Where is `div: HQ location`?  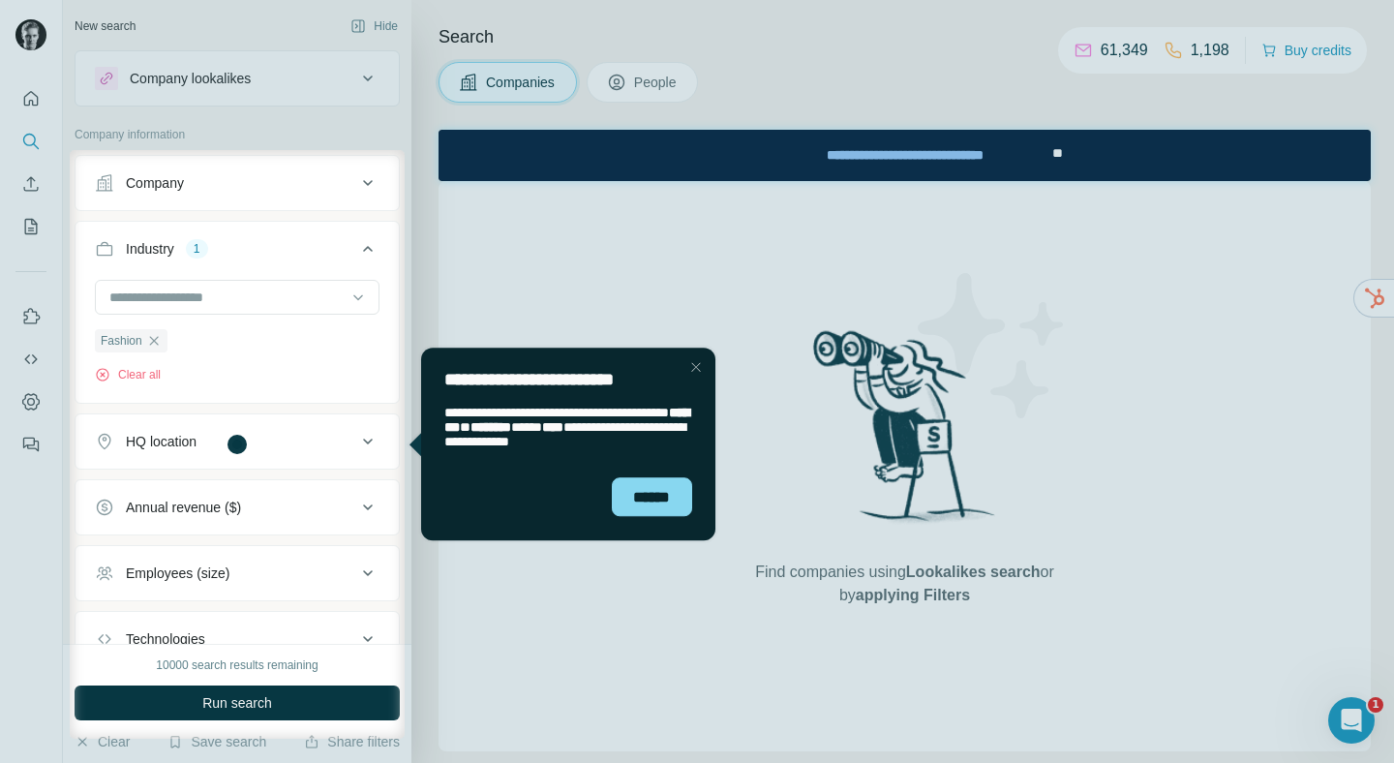
div: HQ location is located at coordinates (161, 441).